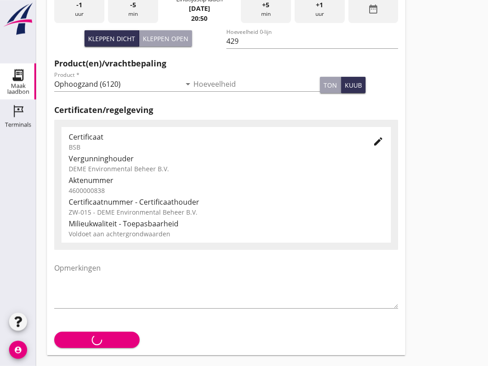 The height and width of the screenshot is (366, 488). I want to click on div: Aktenummer, so click(226, 180).